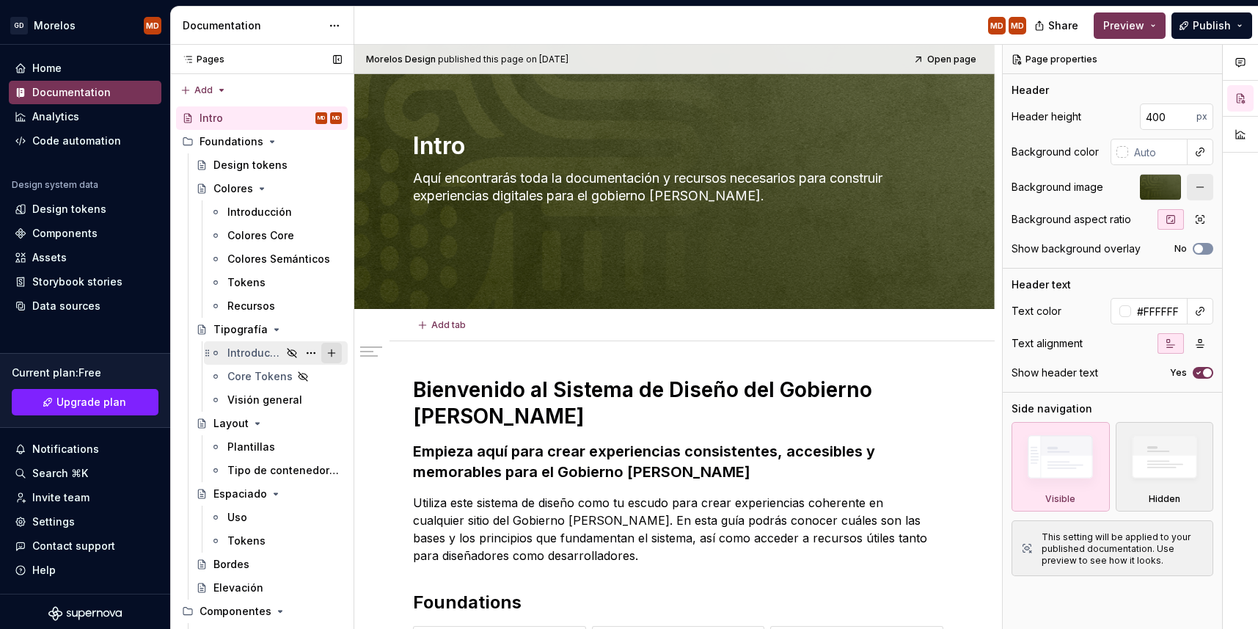 The height and width of the screenshot is (629, 1258). Describe the element at coordinates (85, 613) in the screenshot. I see `svg: Supernova Logo` at that location.